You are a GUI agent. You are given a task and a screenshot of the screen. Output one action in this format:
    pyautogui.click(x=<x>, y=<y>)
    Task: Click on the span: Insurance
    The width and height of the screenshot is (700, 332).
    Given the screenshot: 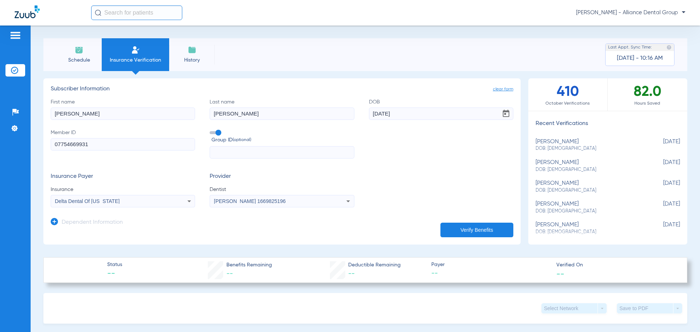 What is the action you would take?
    pyautogui.click(x=123, y=190)
    